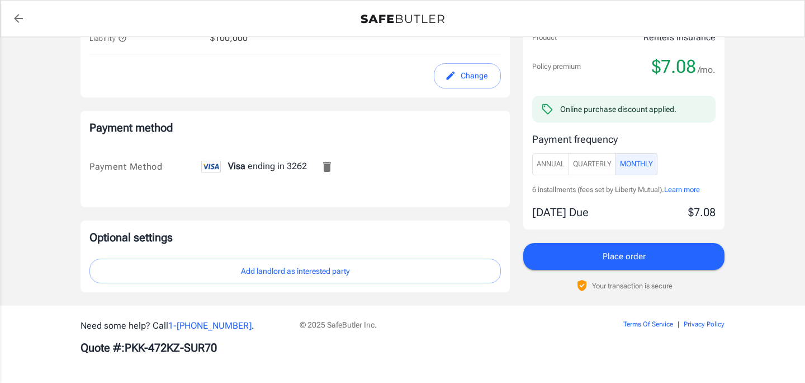 This screenshot has width=805, height=383. I want to click on button: Quarterly, so click(592, 164).